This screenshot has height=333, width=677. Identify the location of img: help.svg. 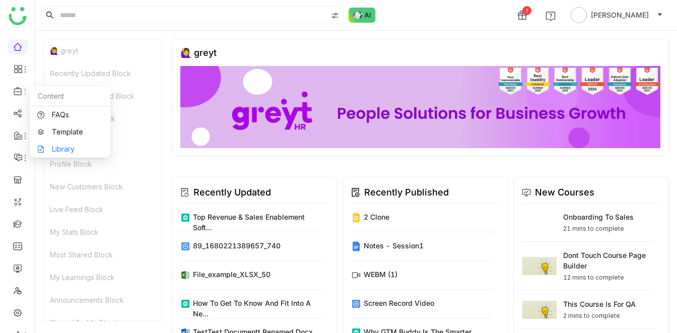
(551, 16).